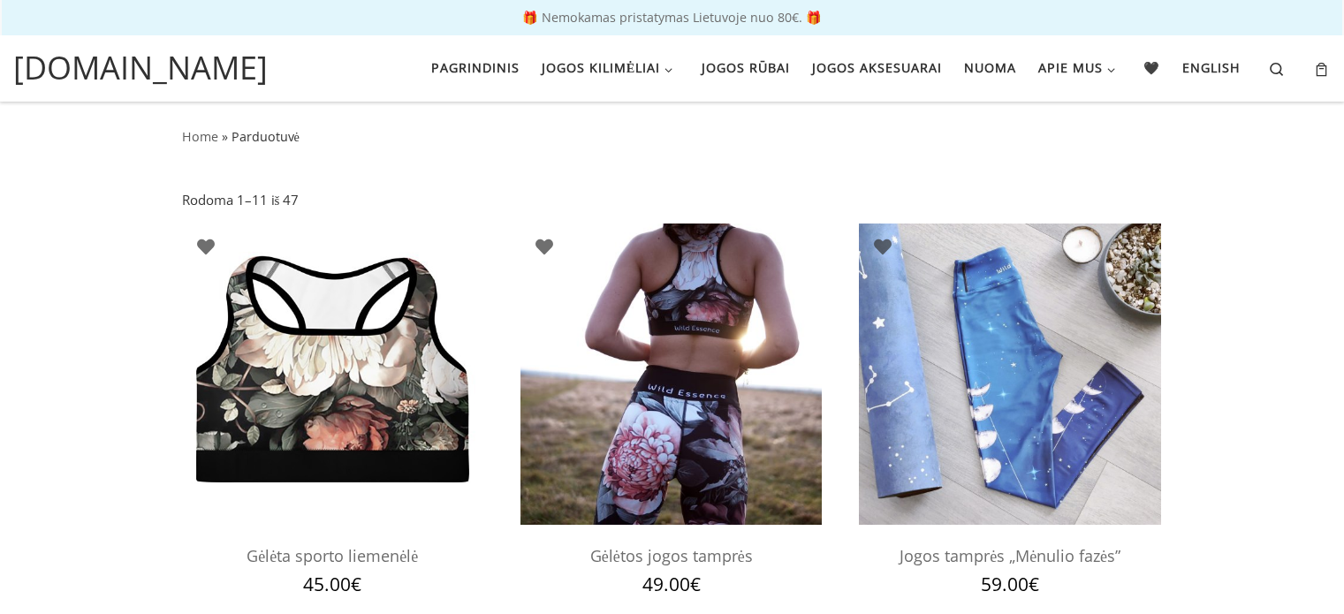  What do you see at coordinates (475, 65) in the screenshot?
I see `span: Pagrindinis` at bounding box center [475, 65].